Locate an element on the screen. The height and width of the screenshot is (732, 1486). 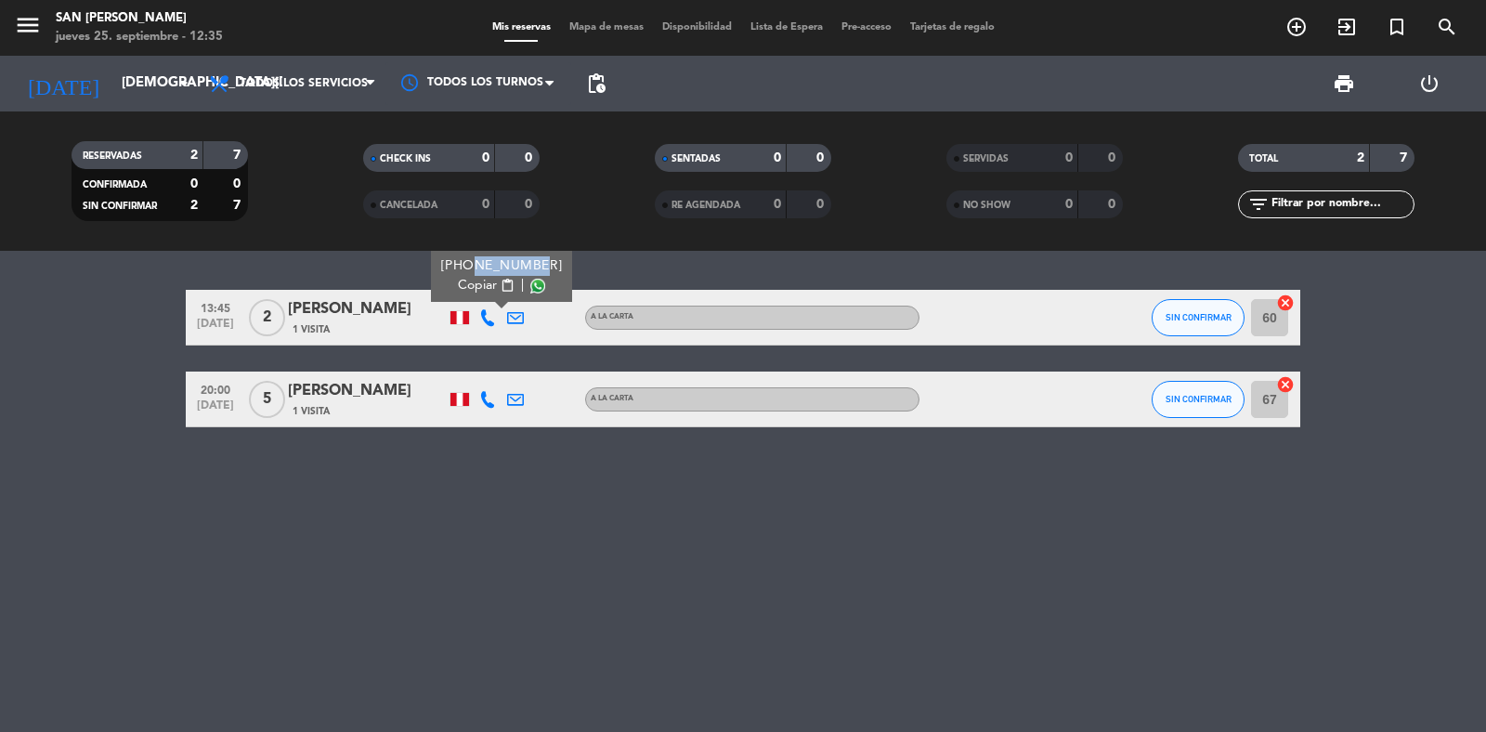
span: 13:45 is located at coordinates (215, 307).